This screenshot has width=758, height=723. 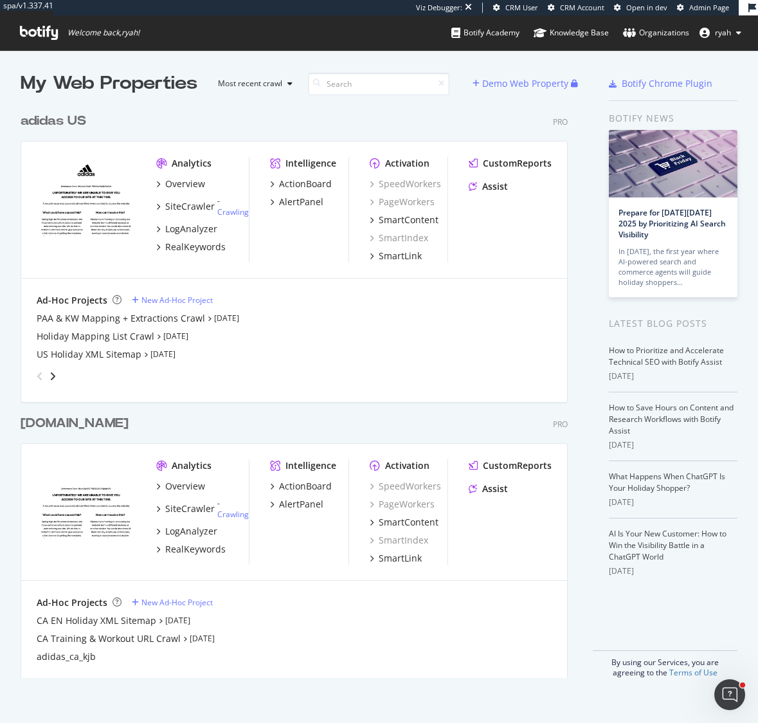 I want to click on div: US Holiday XML Sitemap, so click(x=89, y=354).